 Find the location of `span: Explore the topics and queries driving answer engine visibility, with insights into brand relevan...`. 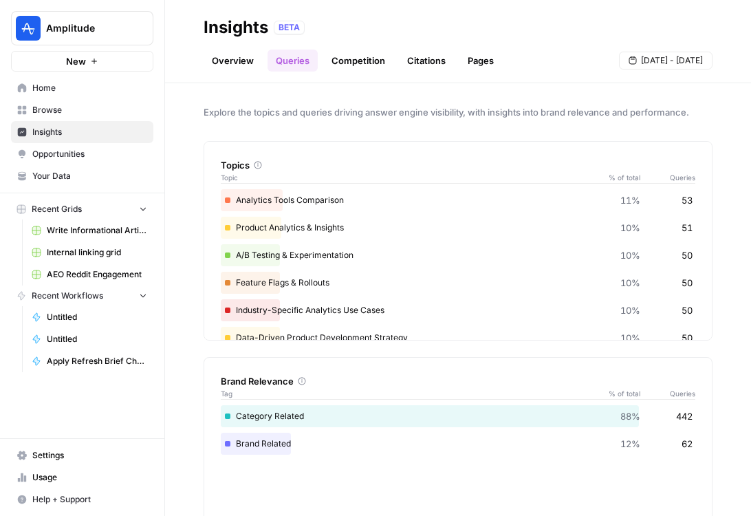

span: Explore the topics and queries driving answer engine visibility, with insights into brand relevan... is located at coordinates (458, 112).